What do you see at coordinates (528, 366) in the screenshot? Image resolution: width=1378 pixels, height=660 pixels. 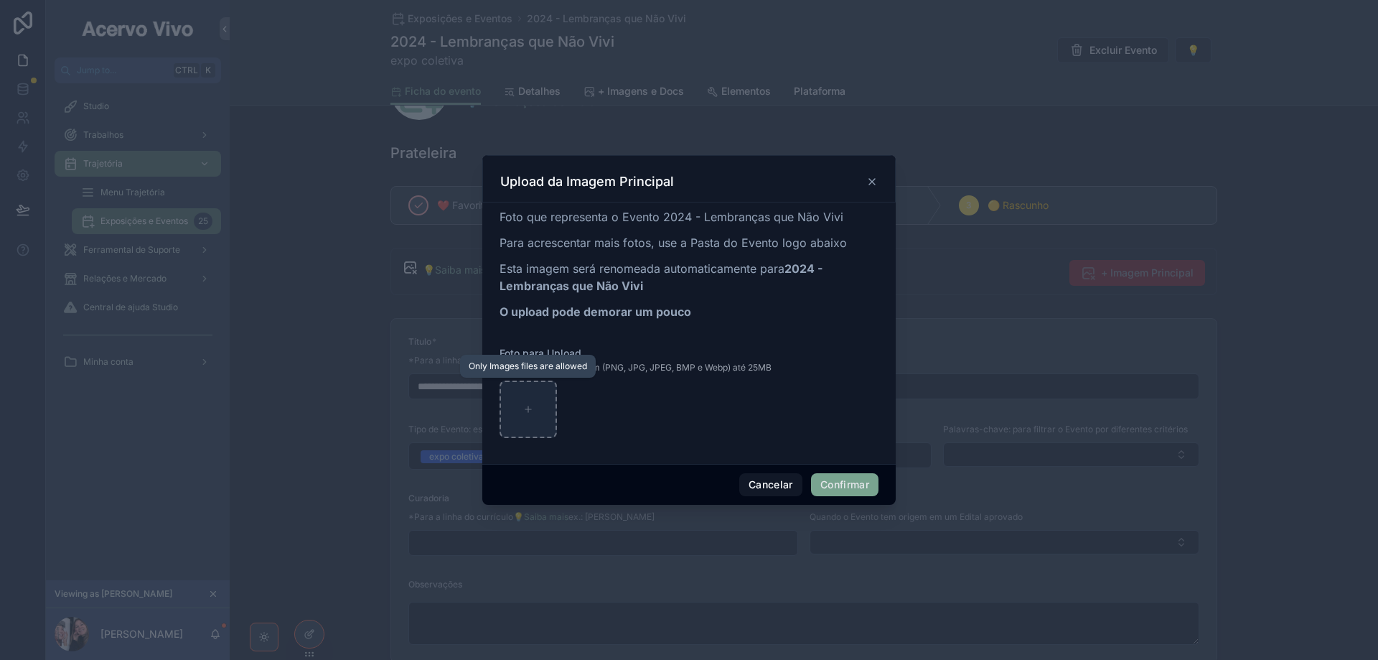 I see `div: Only Images files are allowed` at bounding box center [528, 366].